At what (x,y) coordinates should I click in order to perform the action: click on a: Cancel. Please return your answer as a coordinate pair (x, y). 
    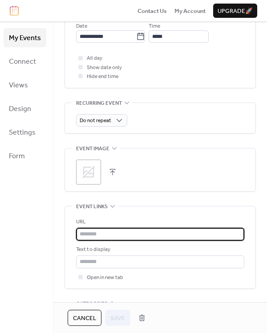
    Looking at the image, I should click on (85, 317).